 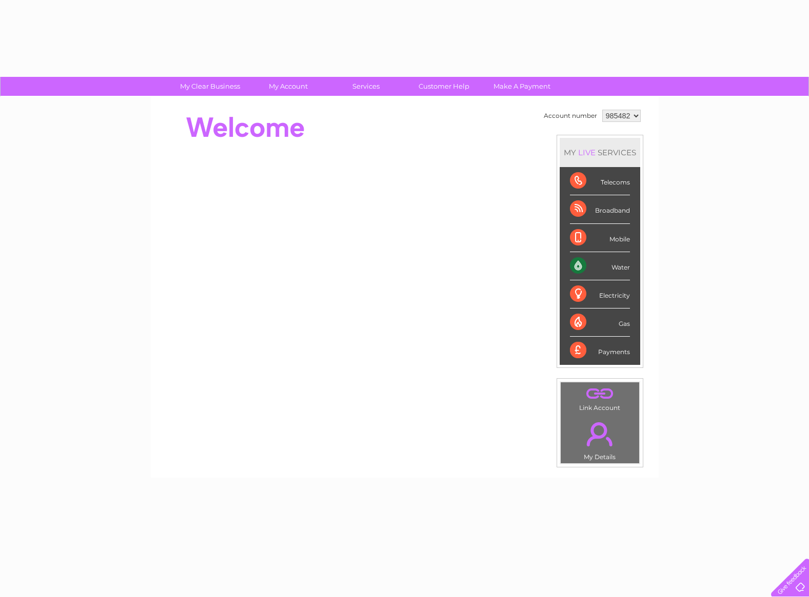 I want to click on div: Mobile, so click(x=599, y=238).